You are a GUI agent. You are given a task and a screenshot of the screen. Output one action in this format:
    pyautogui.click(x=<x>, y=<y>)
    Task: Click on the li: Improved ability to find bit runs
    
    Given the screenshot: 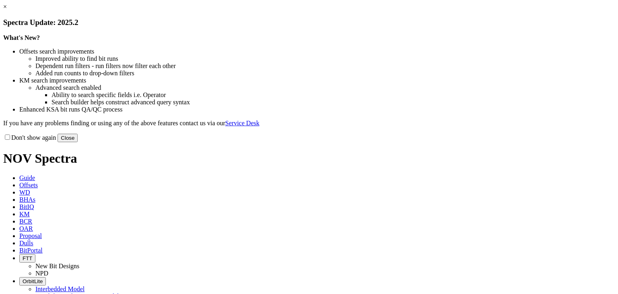 What is the action you would take?
    pyautogui.click(x=325, y=59)
    